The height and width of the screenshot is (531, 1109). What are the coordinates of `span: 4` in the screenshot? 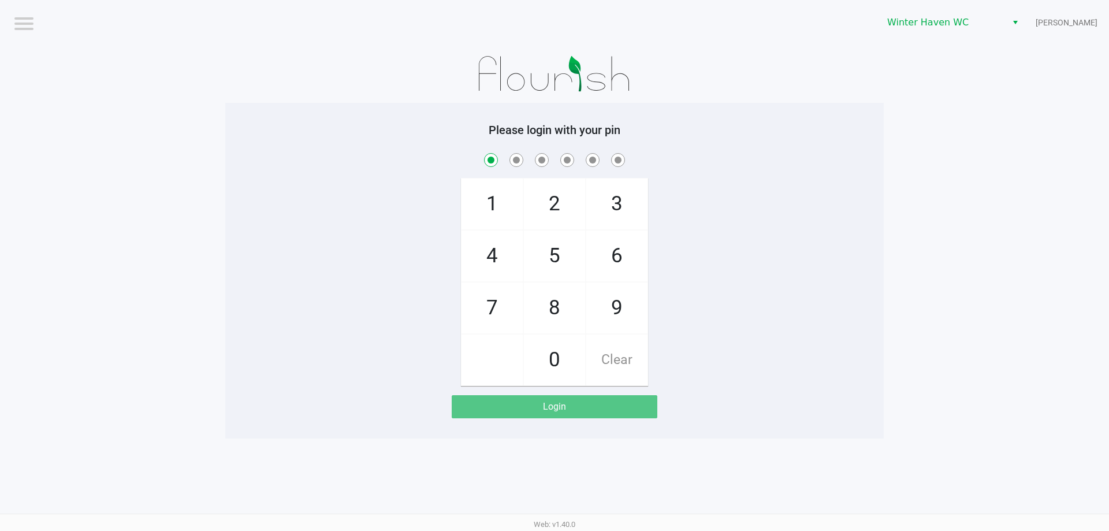 It's located at (492, 256).